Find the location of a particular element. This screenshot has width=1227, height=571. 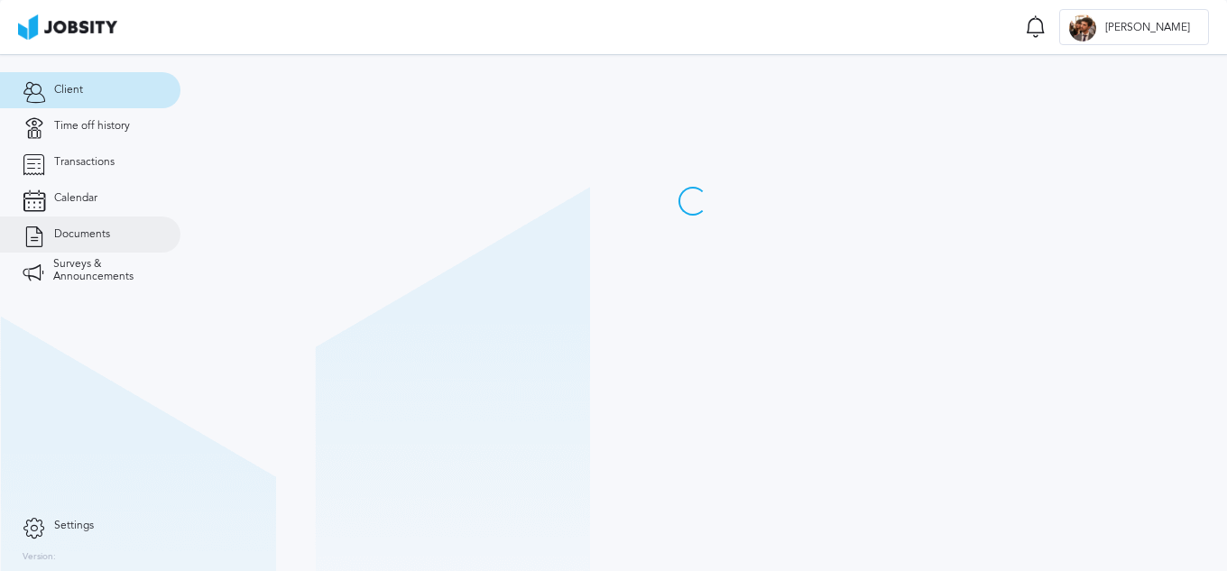

span: Documents is located at coordinates (82, 235).